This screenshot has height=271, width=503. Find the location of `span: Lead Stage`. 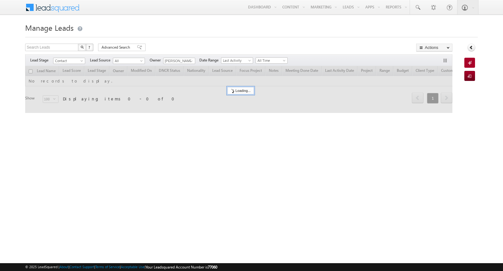

span: Lead Stage is located at coordinates (41, 60).